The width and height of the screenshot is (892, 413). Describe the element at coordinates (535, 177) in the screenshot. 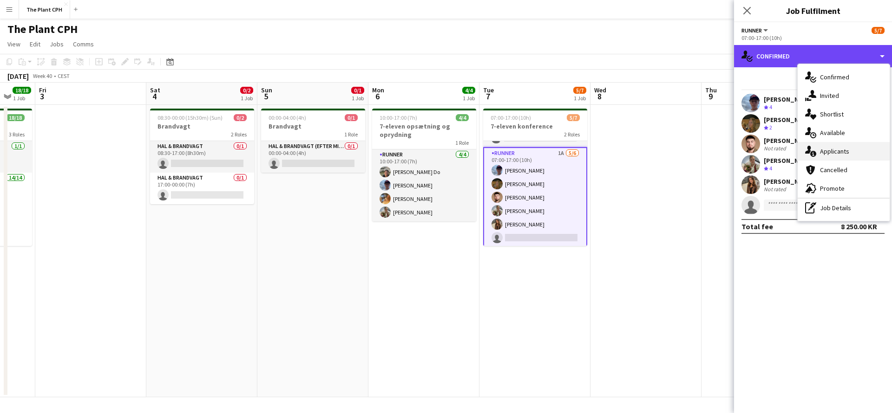

I see `app-job-card: 07:00-17:00 (10h)5/77-eleven konference2 RolesGarderobe2A0/107:00-17:00 (10h) Runner1A5/607:00-17...` at that location.